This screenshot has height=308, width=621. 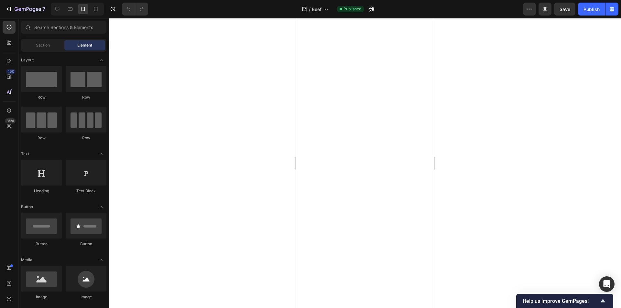 I want to click on span: Help us improve GemPages!, so click(x=561, y=301).